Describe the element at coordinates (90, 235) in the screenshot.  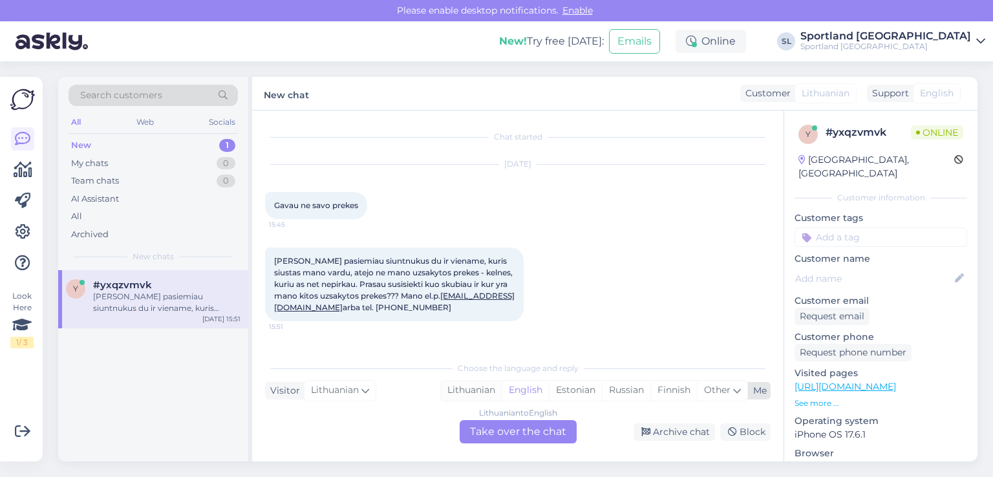
I see `div: Archived` at that location.